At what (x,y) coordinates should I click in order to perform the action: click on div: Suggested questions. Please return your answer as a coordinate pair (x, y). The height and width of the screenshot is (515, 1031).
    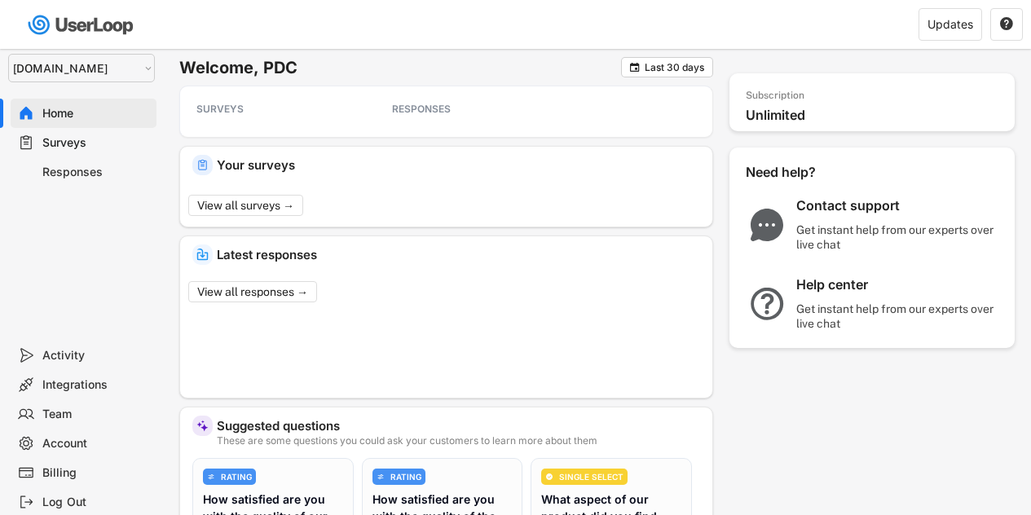
    Looking at the image, I should click on (458, 425).